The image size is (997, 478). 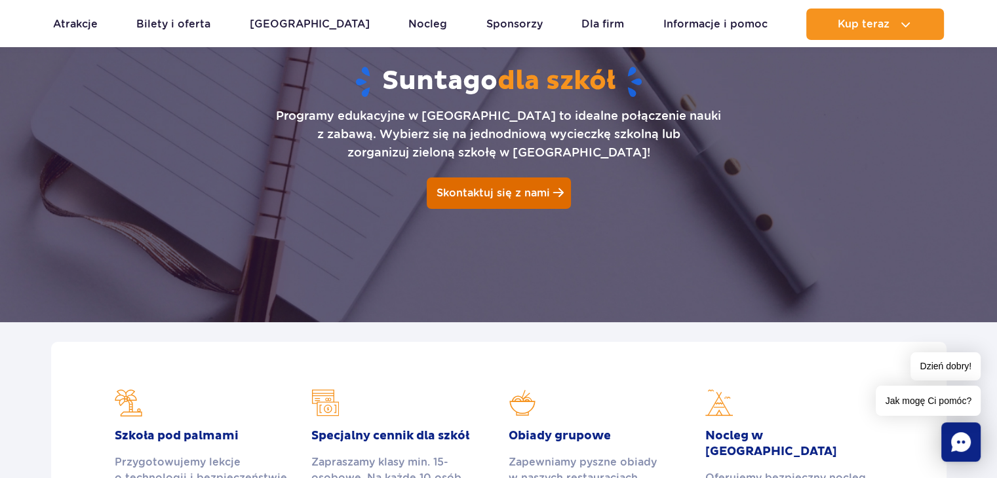 What do you see at coordinates (75, 24) in the screenshot?
I see `a: Atrakcje` at bounding box center [75, 24].